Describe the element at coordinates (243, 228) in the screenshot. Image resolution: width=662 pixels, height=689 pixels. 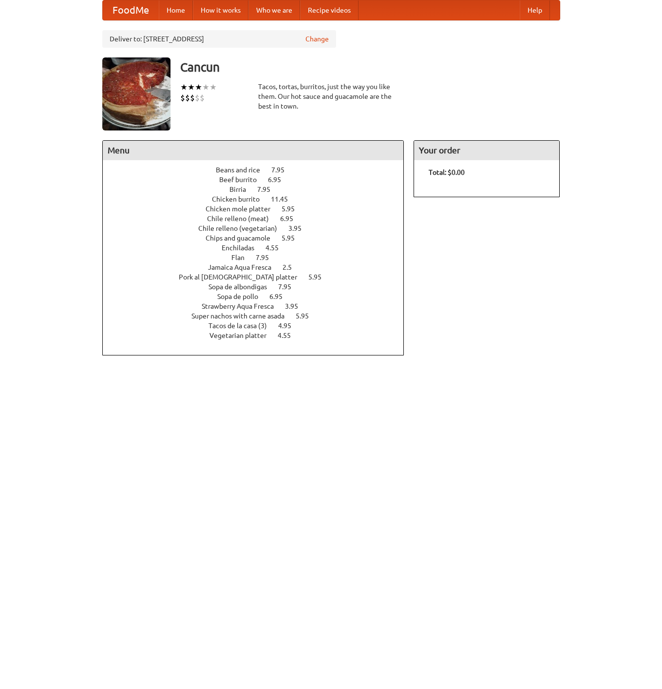
I see `span: Chile relleno (vegetarian)` at that location.